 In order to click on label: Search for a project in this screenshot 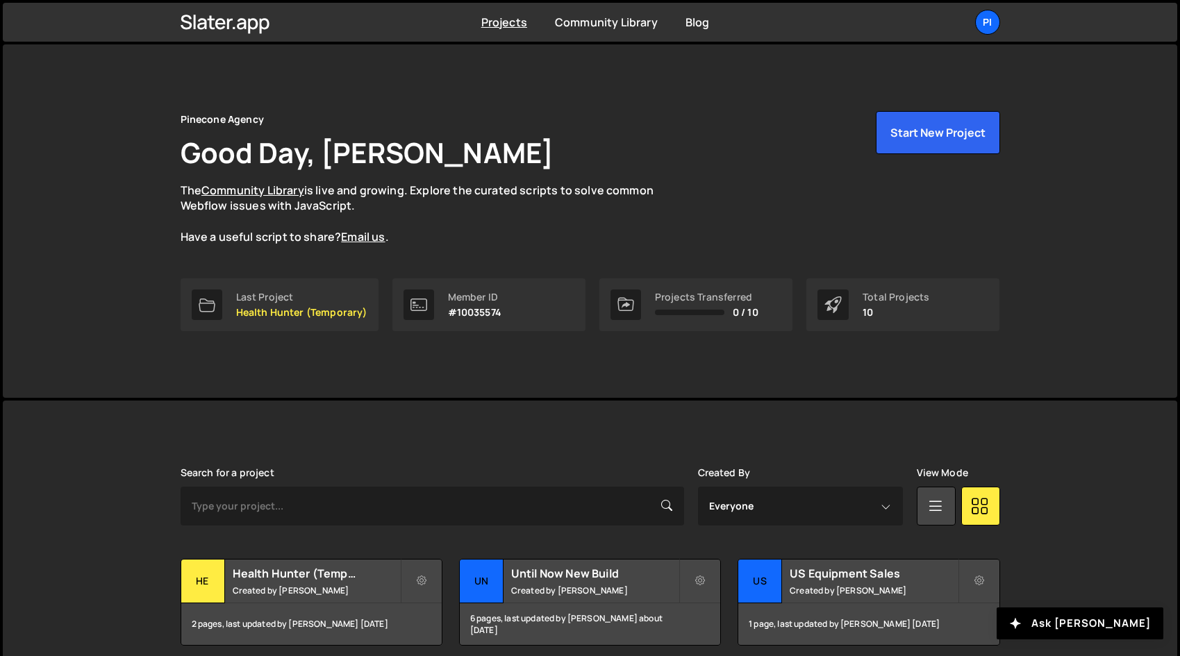, I will do `click(227, 473)`.